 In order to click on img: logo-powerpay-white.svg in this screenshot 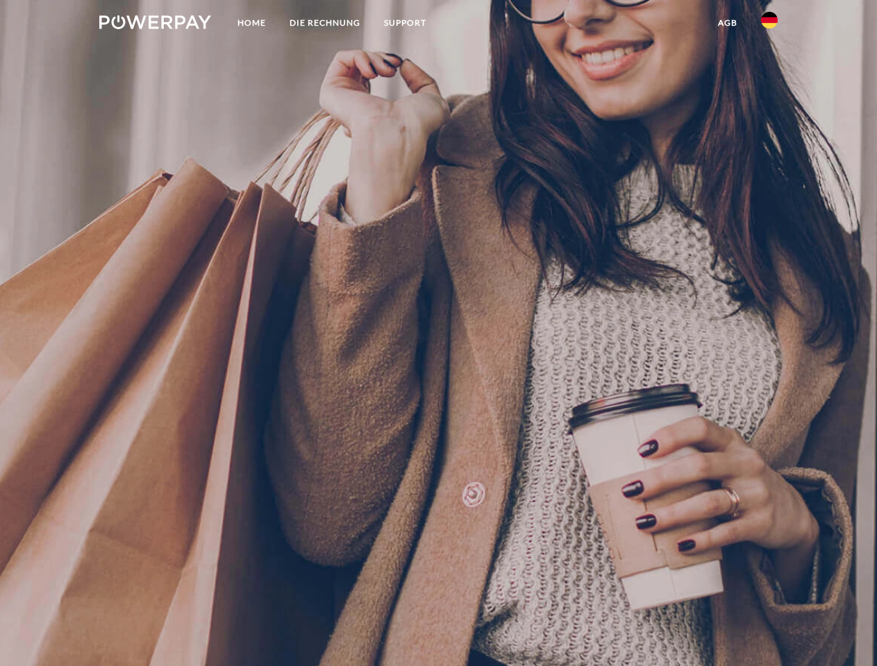, I will do `click(155, 22)`.